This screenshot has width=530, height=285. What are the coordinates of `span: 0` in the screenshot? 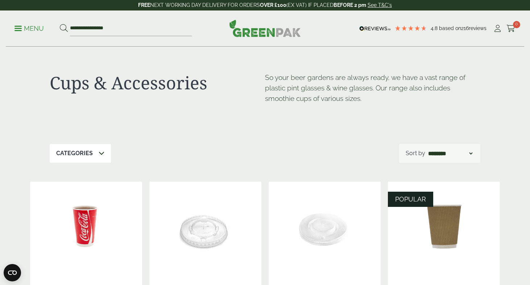 It's located at (516, 25).